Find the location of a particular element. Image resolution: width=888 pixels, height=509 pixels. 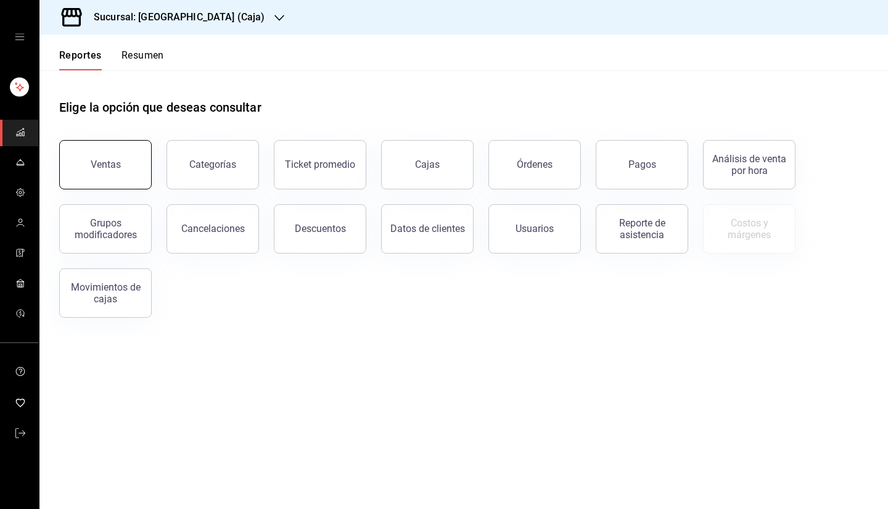

button: Categorías is located at coordinates (213, 165).